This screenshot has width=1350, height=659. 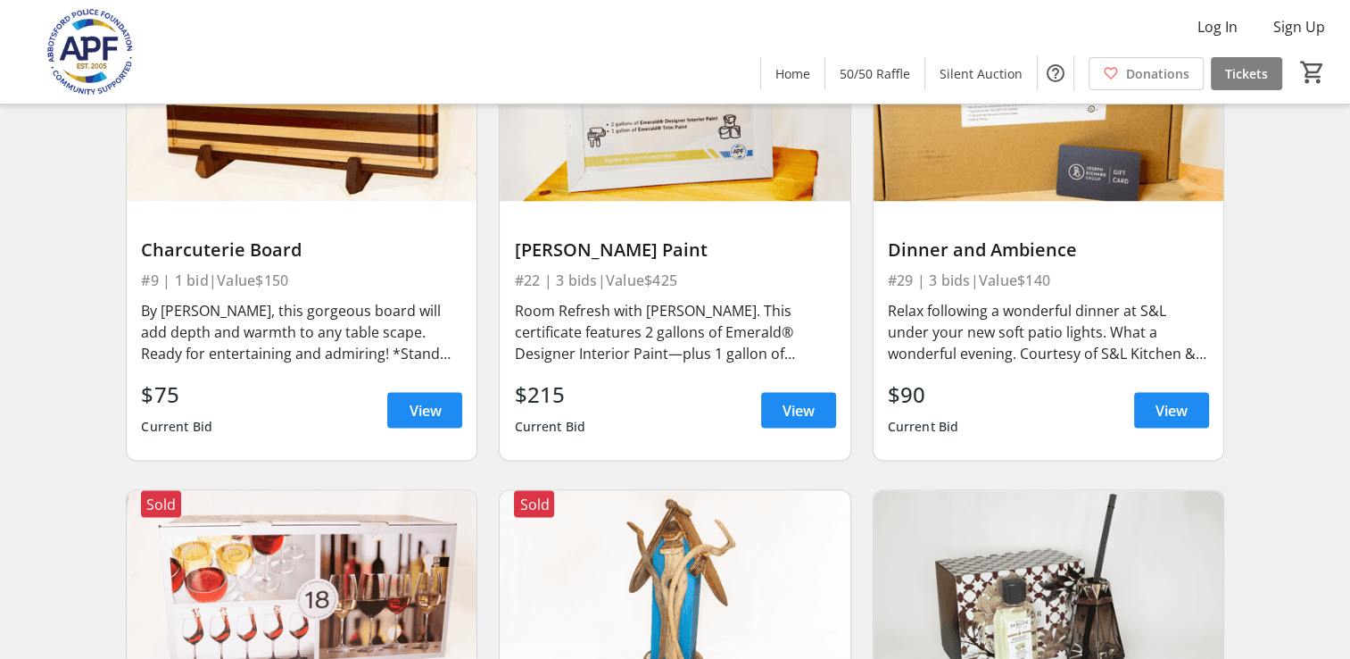 I want to click on a: Silent Auction, so click(x=981, y=73).